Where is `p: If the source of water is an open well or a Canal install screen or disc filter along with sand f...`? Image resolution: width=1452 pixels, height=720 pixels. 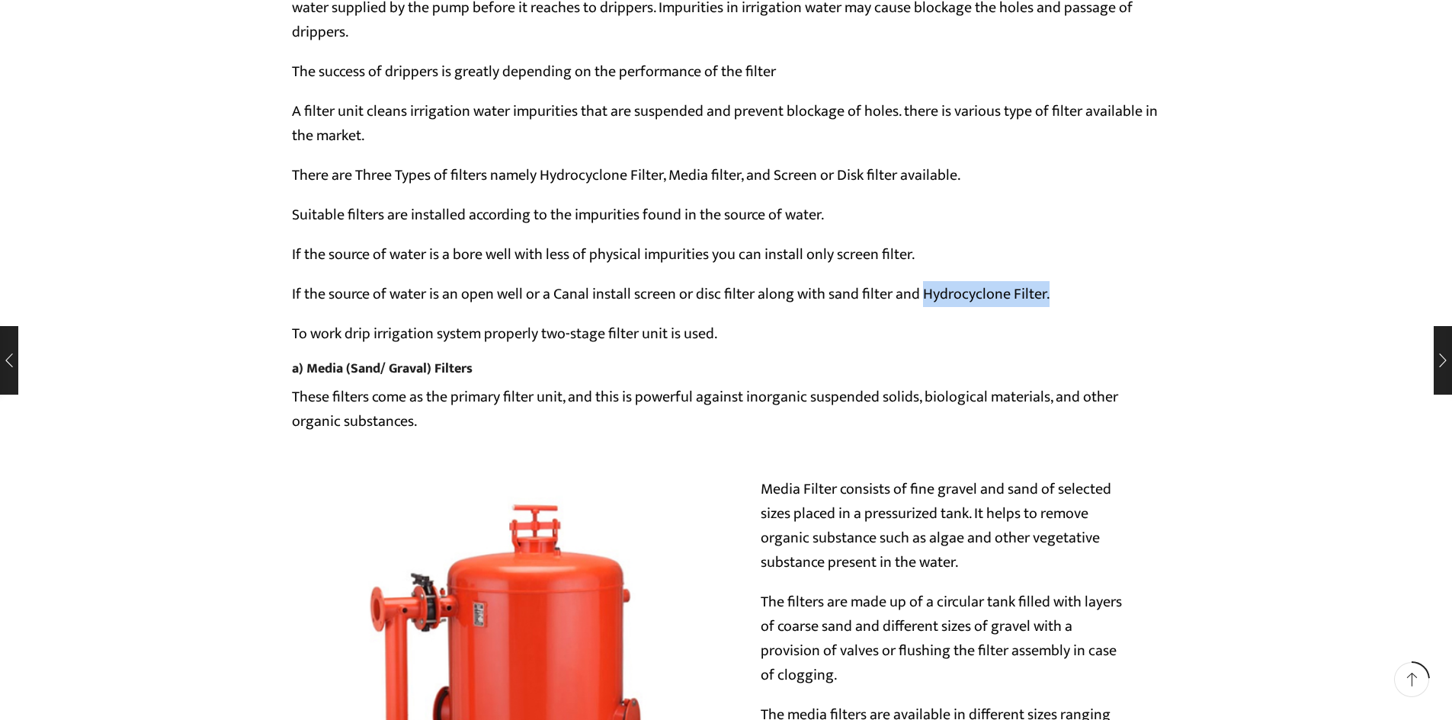
p: If the source of water is an open well or a Canal install screen or disc filter along with sand f... is located at coordinates (726, 294).